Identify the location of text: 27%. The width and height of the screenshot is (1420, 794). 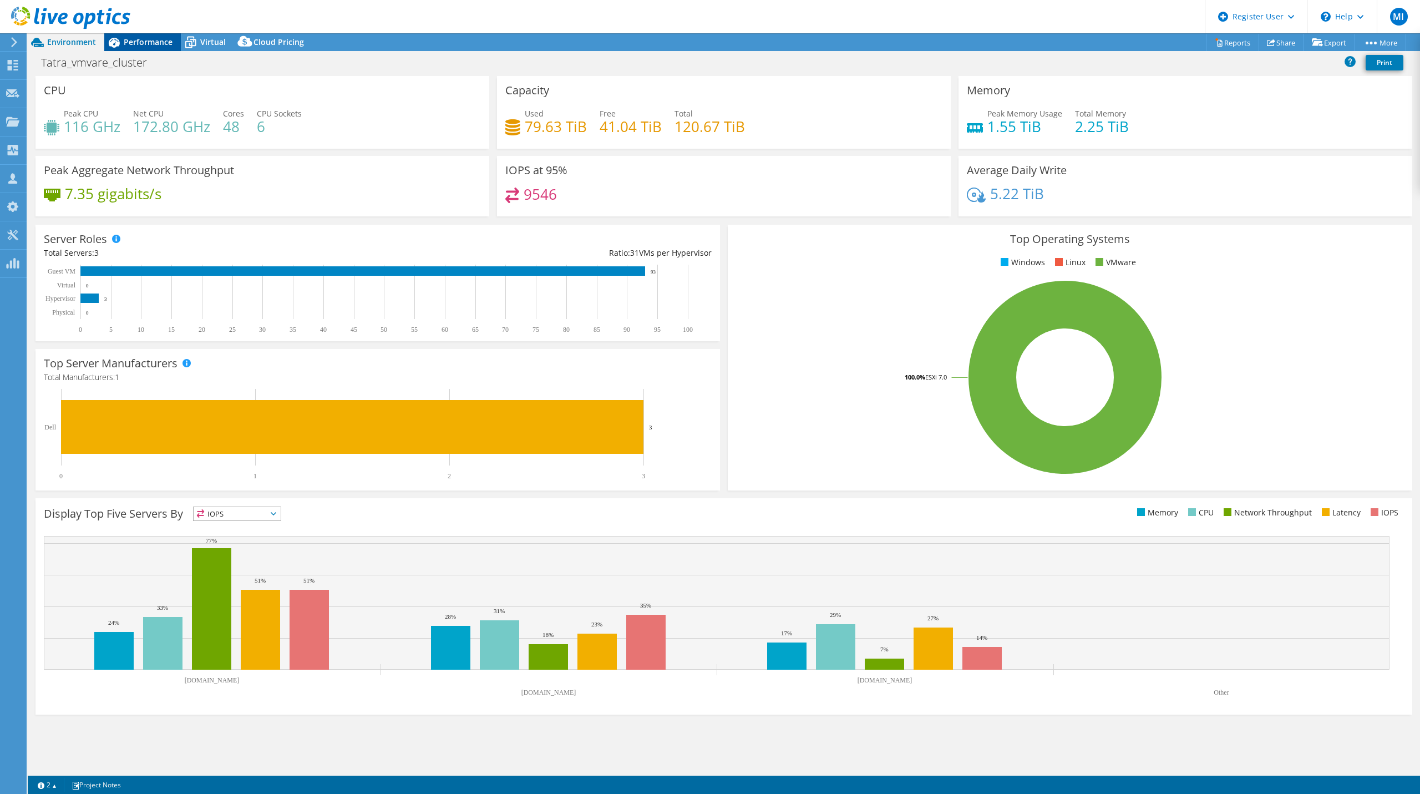
(933, 618).